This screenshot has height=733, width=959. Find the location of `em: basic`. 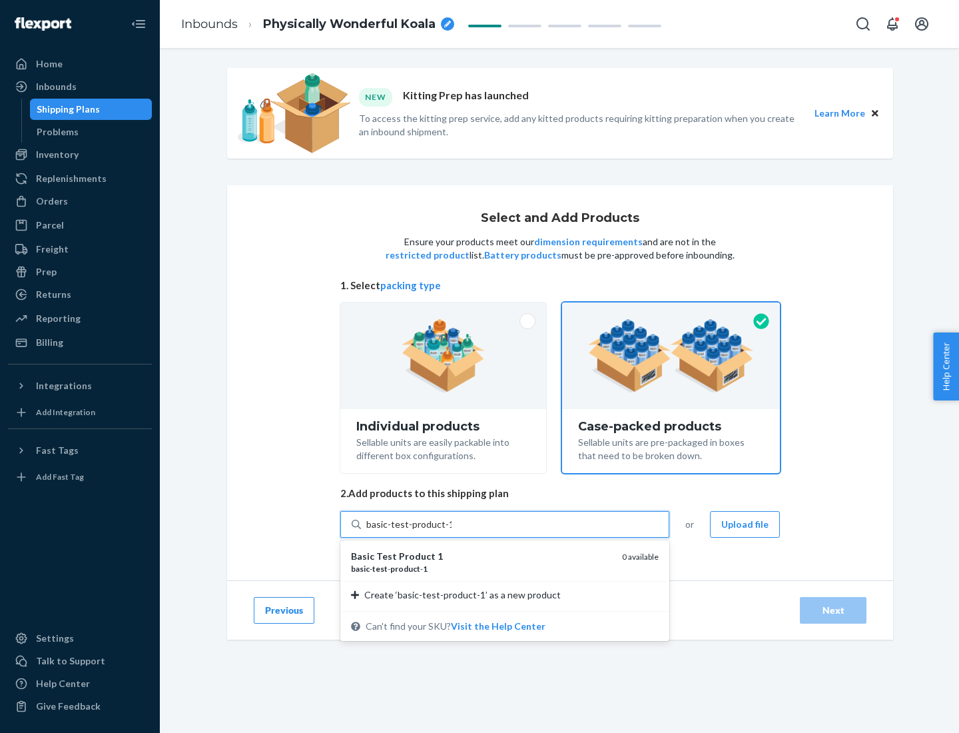

em: basic is located at coordinates (360, 568).